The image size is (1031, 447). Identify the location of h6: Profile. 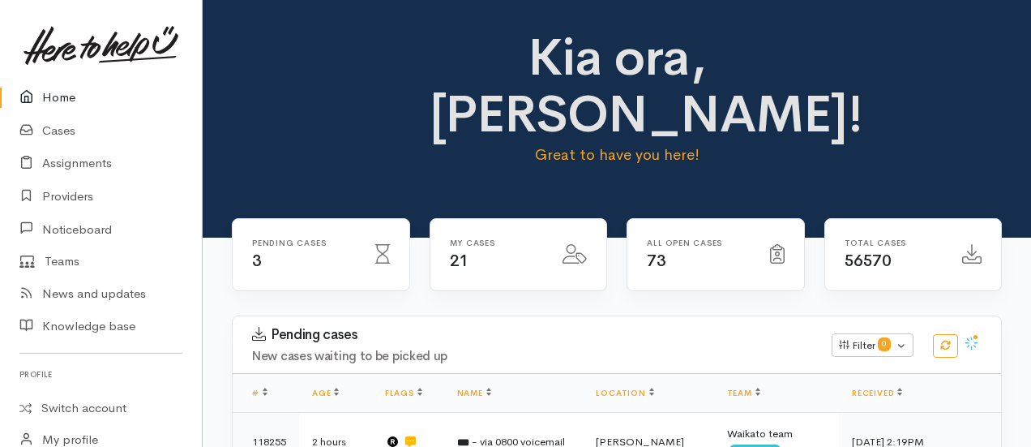
(101, 374).